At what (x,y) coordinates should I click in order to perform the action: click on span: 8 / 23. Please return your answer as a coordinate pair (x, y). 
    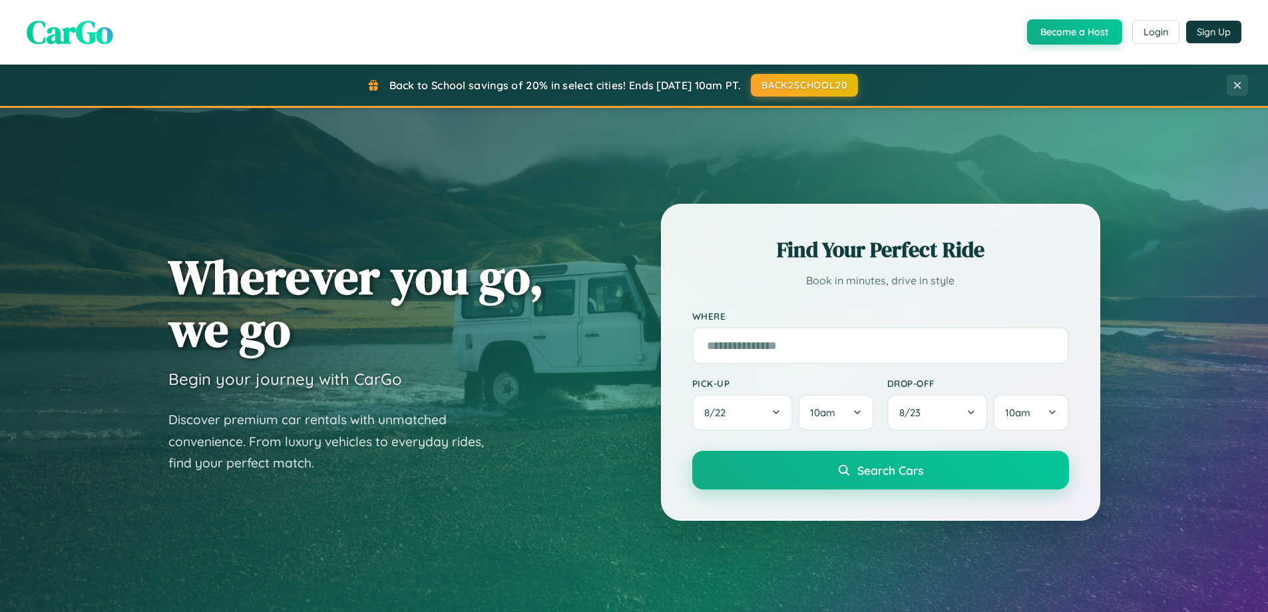
    Looking at the image, I should click on (913, 412).